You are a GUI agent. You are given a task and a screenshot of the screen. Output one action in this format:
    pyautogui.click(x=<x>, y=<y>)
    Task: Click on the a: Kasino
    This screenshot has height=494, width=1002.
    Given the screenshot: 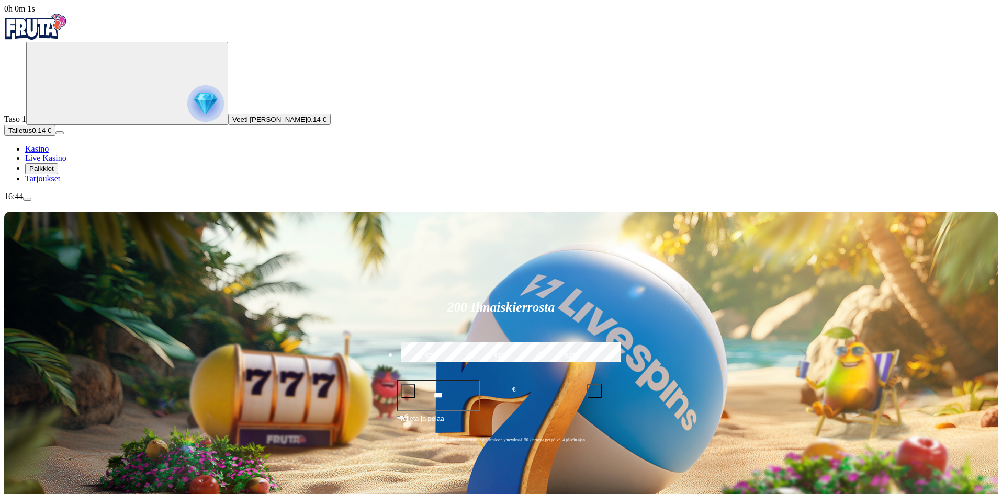 What is the action you would take?
    pyautogui.click(x=37, y=149)
    